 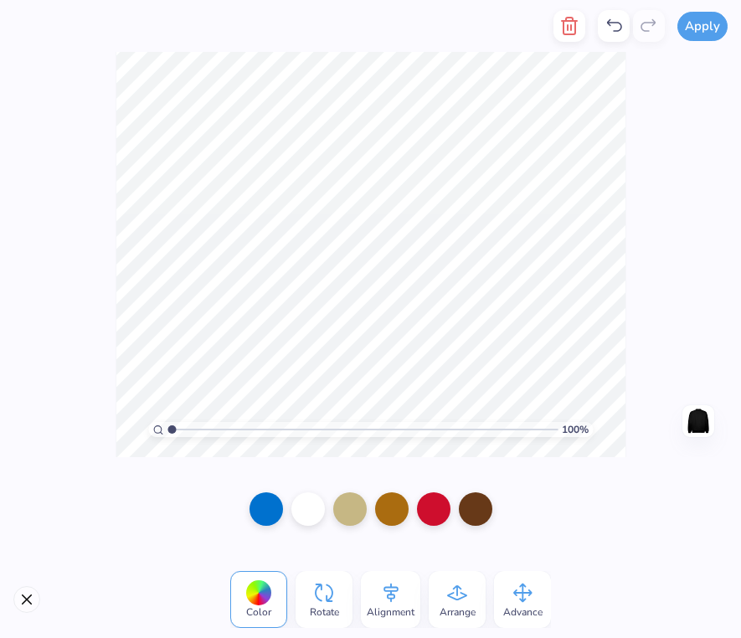 I want to click on span: Color, so click(x=259, y=612).